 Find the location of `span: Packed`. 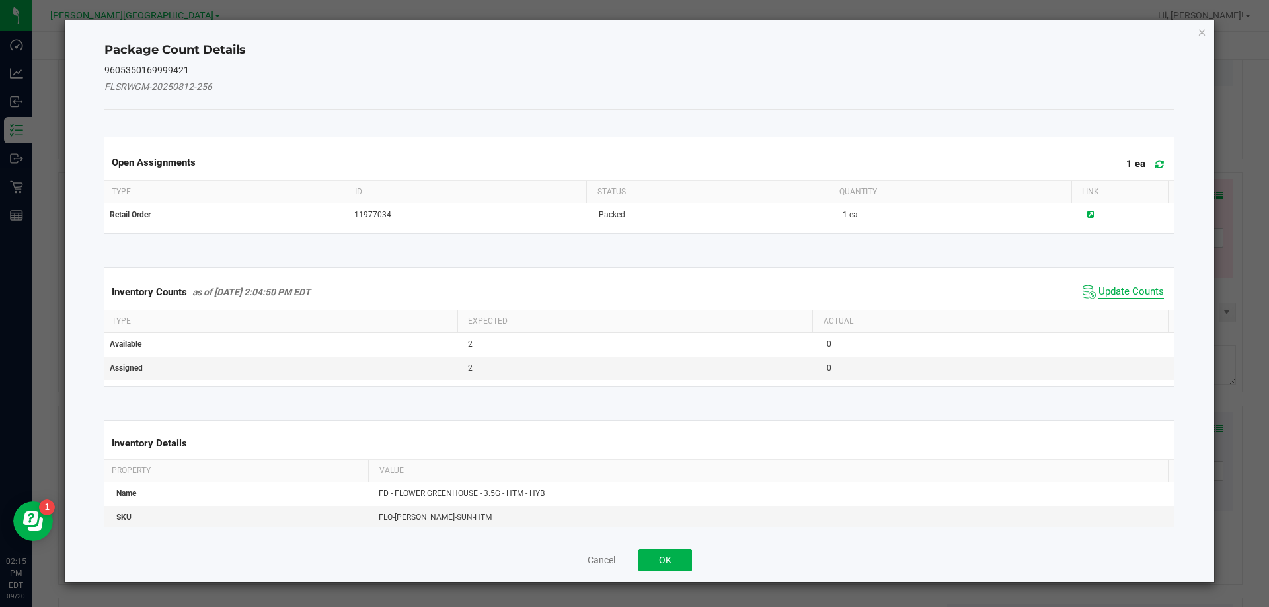

span: Packed is located at coordinates (612, 215).